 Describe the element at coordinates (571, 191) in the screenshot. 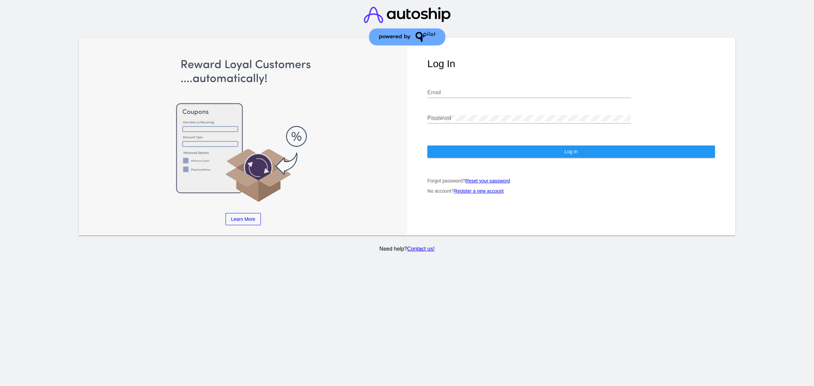

I see `p: No account?` at that location.